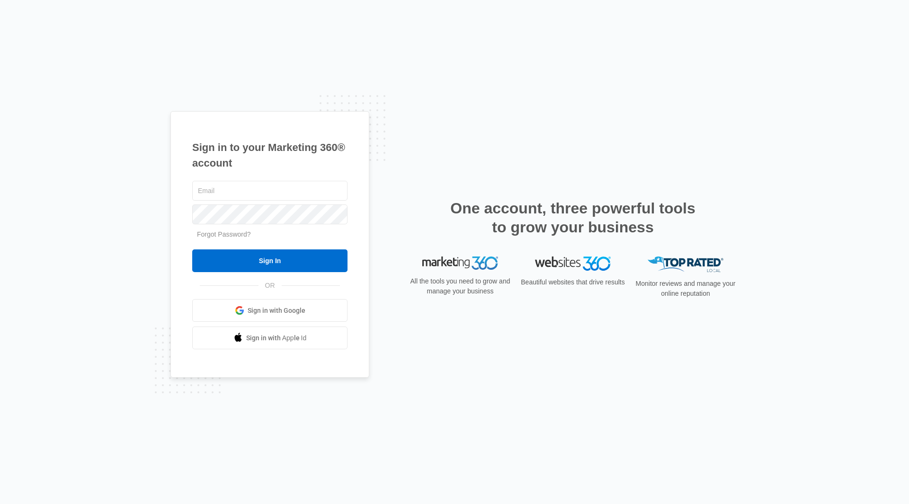 This screenshot has width=909, height=504. I want to click on a: Sign in with Google, so click(270, 311).